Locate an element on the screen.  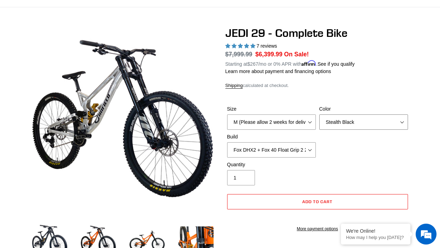
div: calculated at checkout. is located at coordinates (317, 86).